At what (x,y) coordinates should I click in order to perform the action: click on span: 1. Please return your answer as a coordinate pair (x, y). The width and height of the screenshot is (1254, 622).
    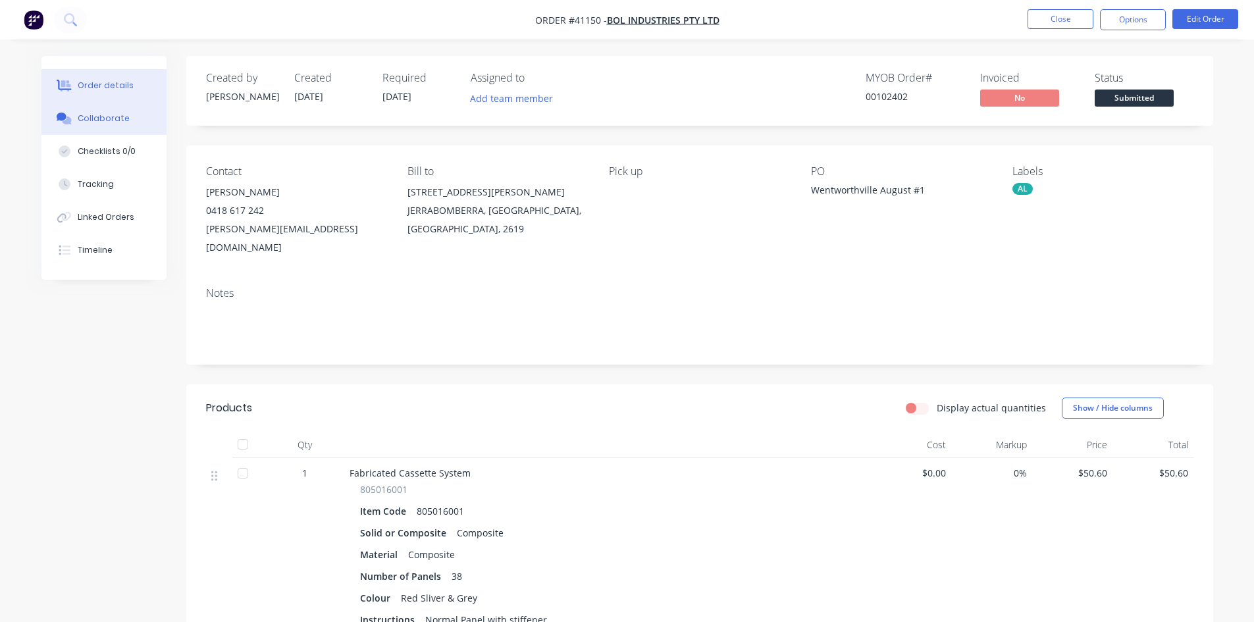
    Looking at the image, I should click on (305, 472).